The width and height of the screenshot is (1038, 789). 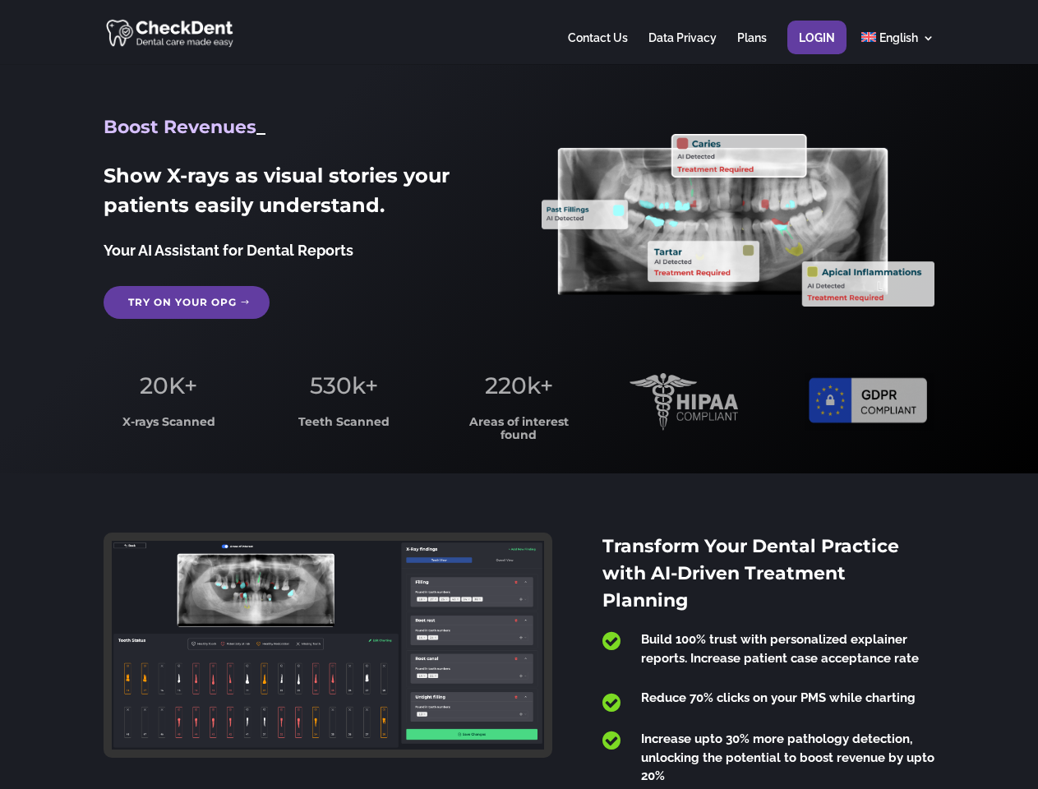 What do you see at coordinates (898, 48) in the screenshot?
I see `a: English` at bounding box center [898, 48].